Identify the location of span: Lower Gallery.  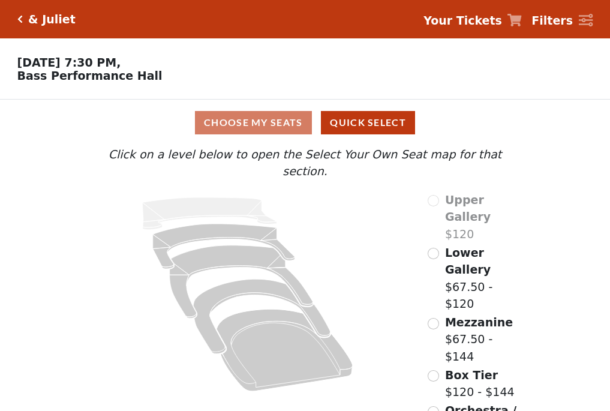
(468, 261).